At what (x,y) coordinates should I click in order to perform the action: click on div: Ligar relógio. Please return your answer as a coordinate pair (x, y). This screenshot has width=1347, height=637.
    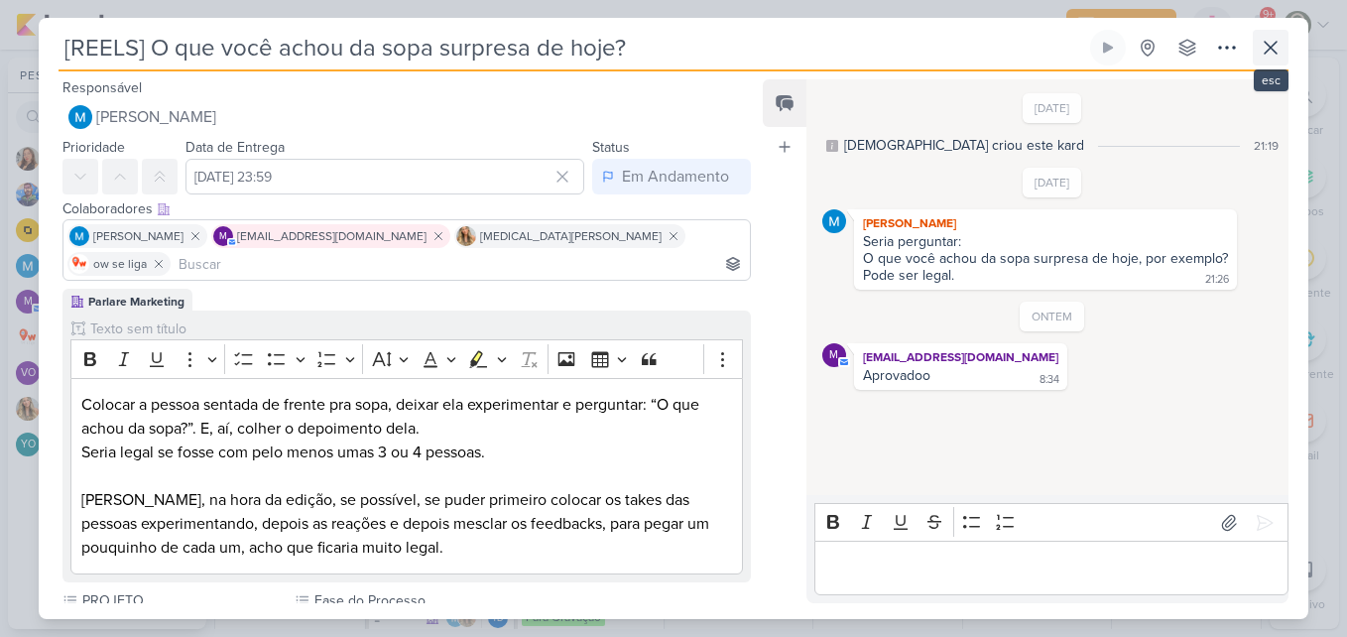
    Looking at the image, I should click on (1108, 48).